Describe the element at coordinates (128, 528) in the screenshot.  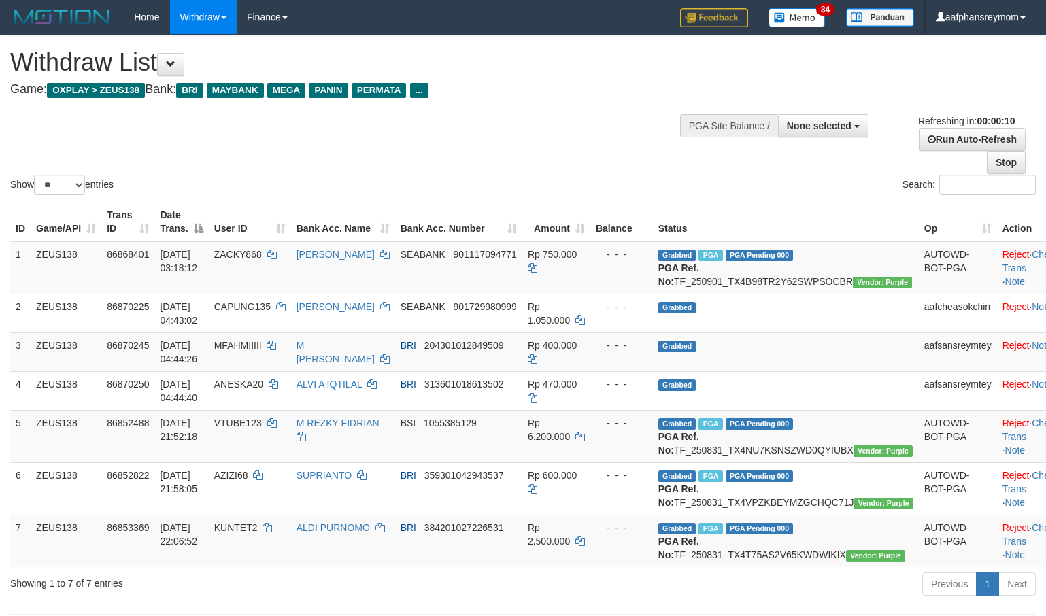
I see `span: 86853369` at that location.